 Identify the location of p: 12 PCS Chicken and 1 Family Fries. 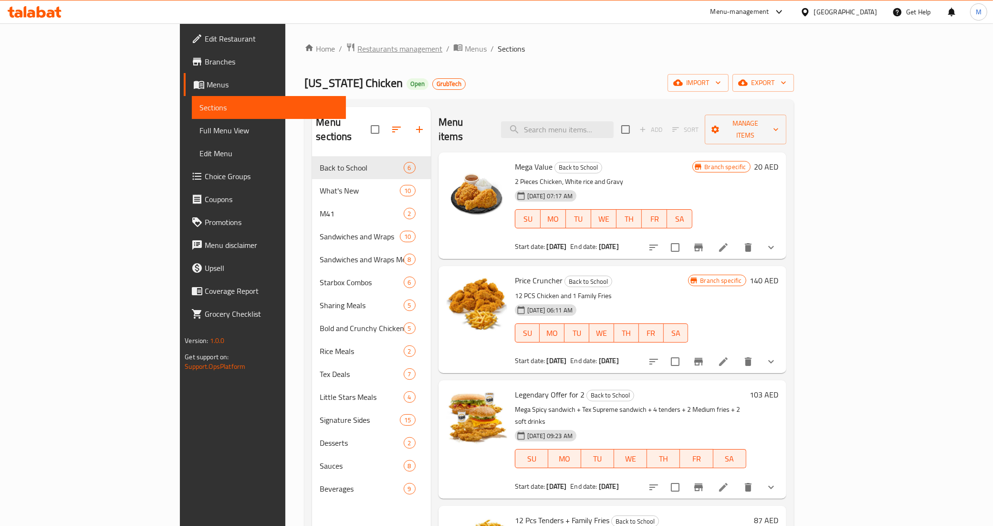
(602, 295).